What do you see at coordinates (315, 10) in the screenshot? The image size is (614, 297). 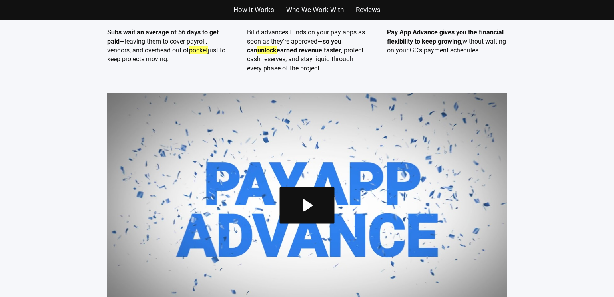 I see `span: Who We Work With` at bounding box center [315, 10].